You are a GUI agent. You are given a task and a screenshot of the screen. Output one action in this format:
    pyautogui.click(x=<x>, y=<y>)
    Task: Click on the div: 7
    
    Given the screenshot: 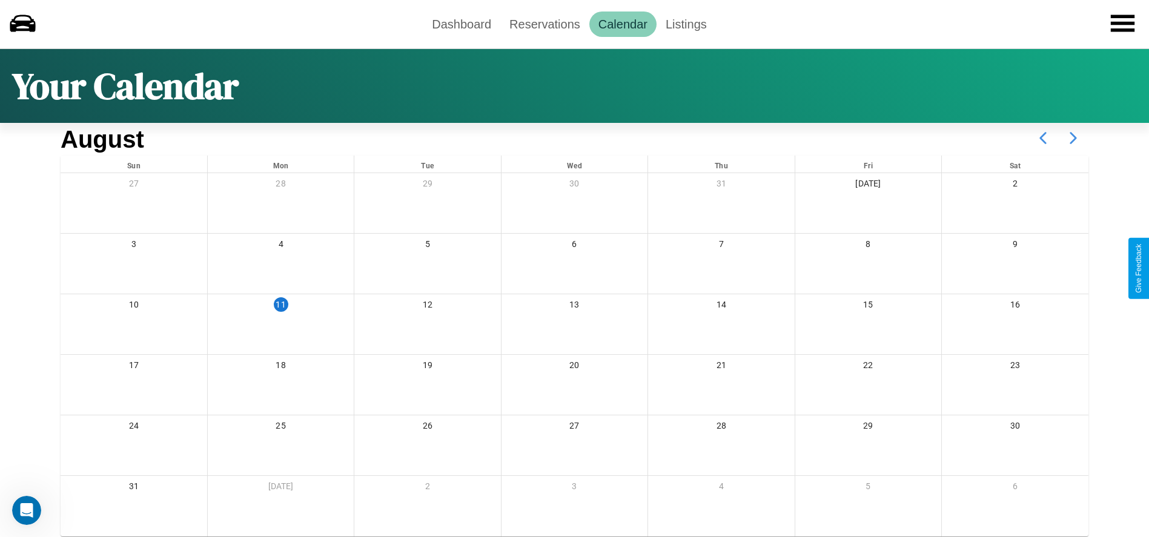 What is the action you would take?
    pyautogui.click(x=721, y=246)
    